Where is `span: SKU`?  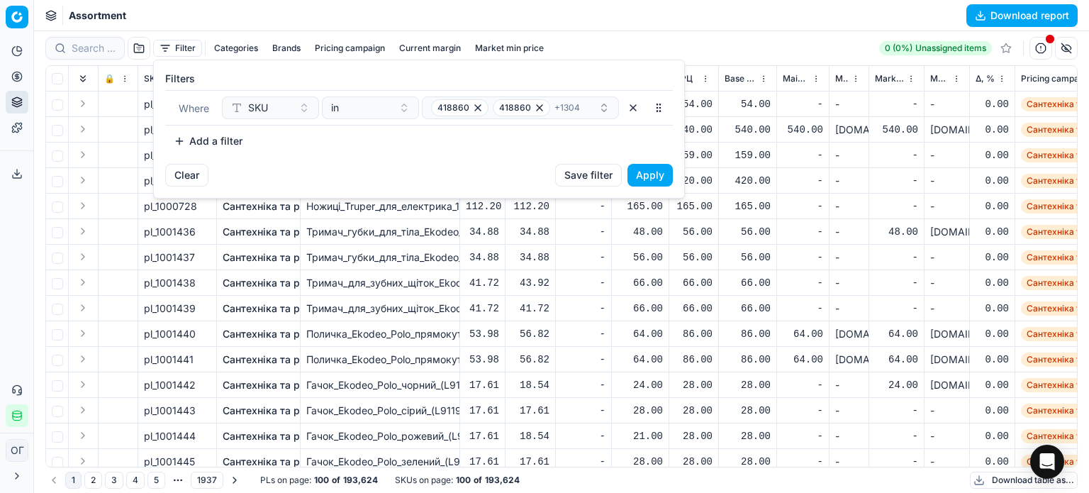 span: SKU is located at coordinates (258, 108).